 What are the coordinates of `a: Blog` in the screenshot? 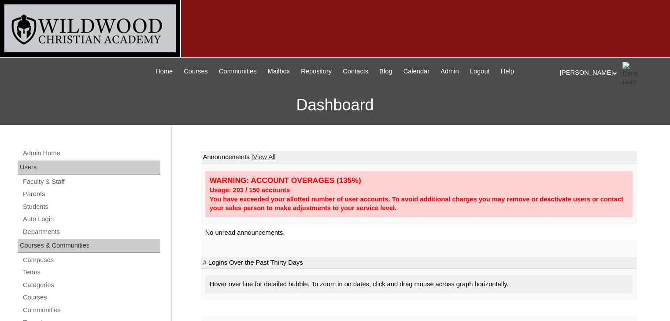 It's located at (385, 71).